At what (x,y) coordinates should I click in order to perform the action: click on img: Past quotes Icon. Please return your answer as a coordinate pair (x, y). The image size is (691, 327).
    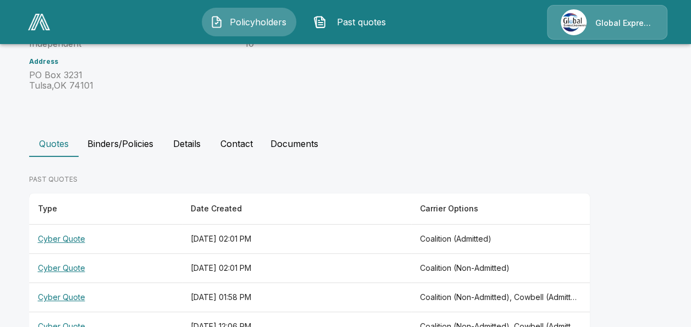
    Looking at the image, I should click on (320, 22).